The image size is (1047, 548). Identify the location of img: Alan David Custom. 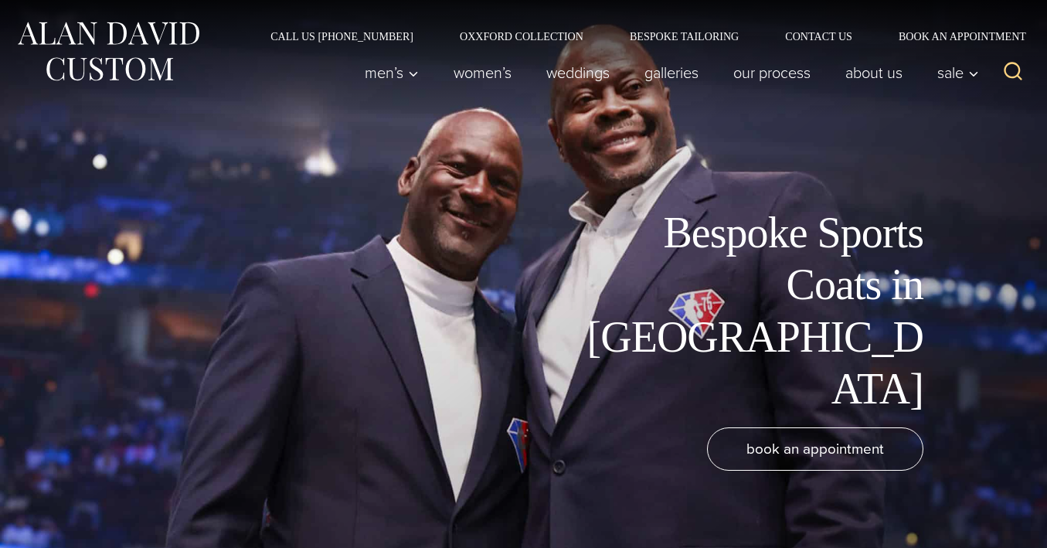
(108, 51).